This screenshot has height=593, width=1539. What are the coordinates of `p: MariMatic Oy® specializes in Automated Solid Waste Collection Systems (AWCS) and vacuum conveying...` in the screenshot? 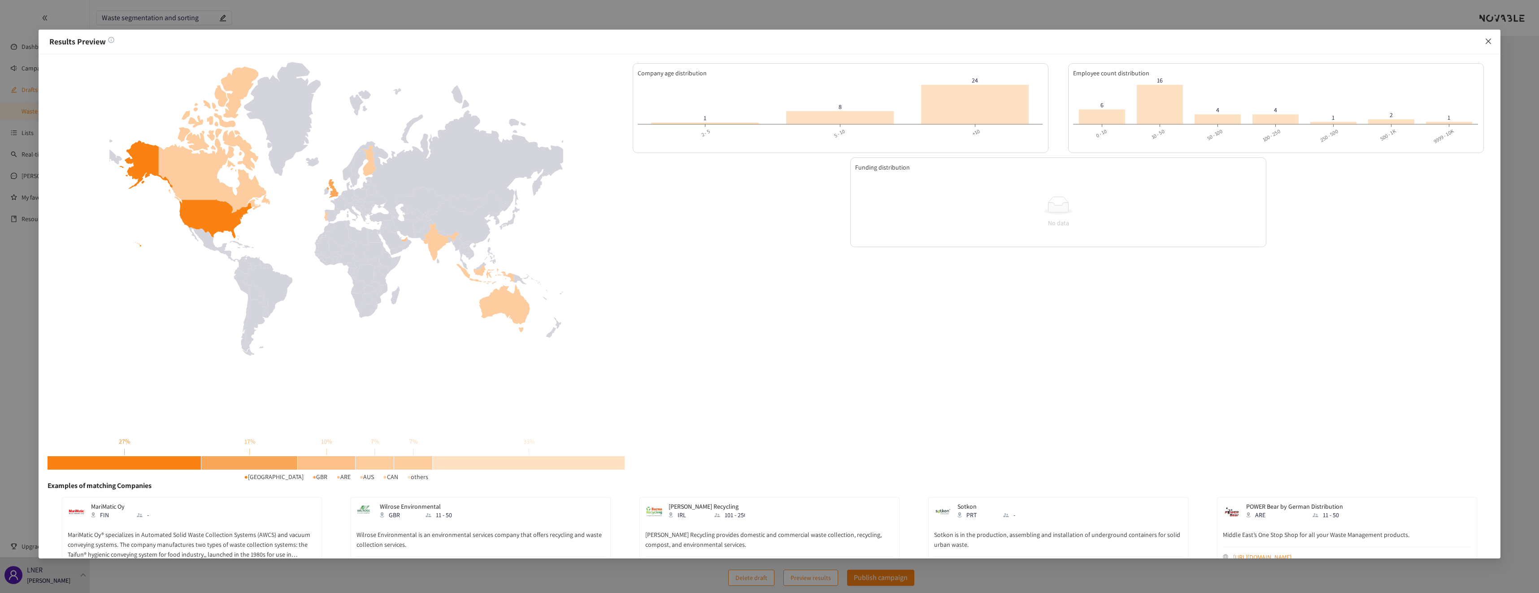 It's located at (192, 540).